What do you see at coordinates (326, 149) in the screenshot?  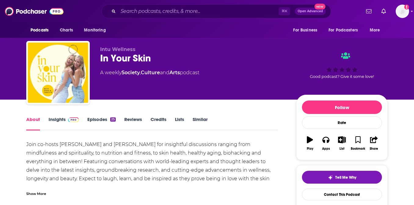 I see `div: Apps` at bounding box center [326, 149].